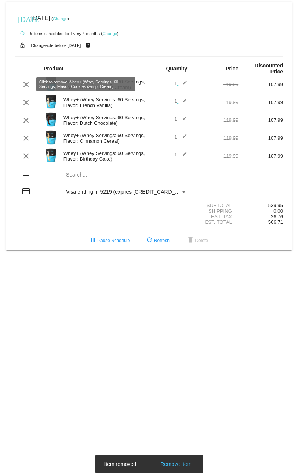 The width and height of the screenshot is (298, 473). Describe the element at coordinates (197, 241) in the screenshot. I see `button: Delete` at that location.